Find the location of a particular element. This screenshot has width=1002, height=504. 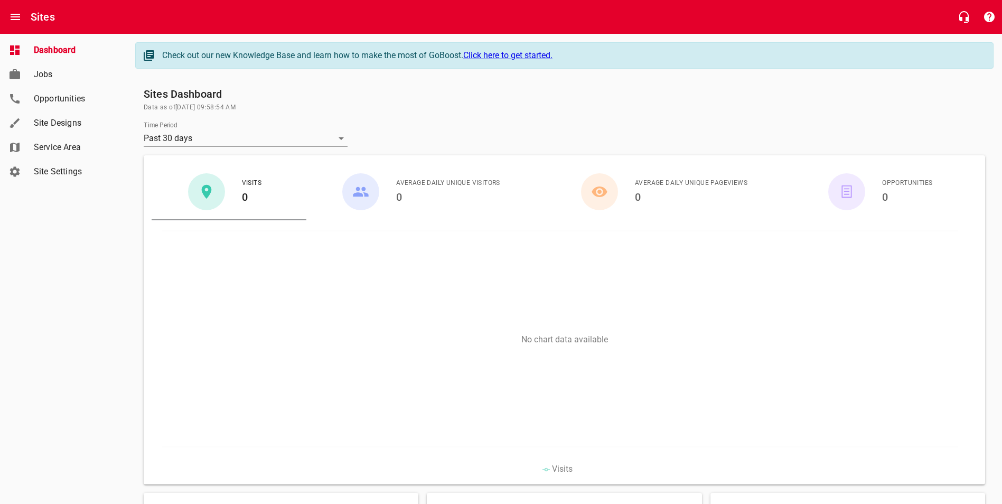

span: Service Area is located at coordinates (74, 147).